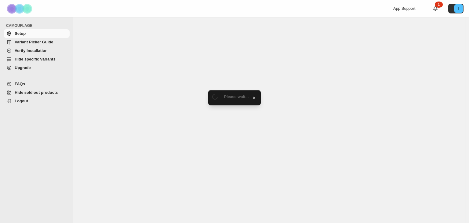 This screenshot has height=223, width=469. What do you see at coordinates (37, 59) in the screenshot?
I see `a: Hide specific variants` at bounding box center [37, 59].